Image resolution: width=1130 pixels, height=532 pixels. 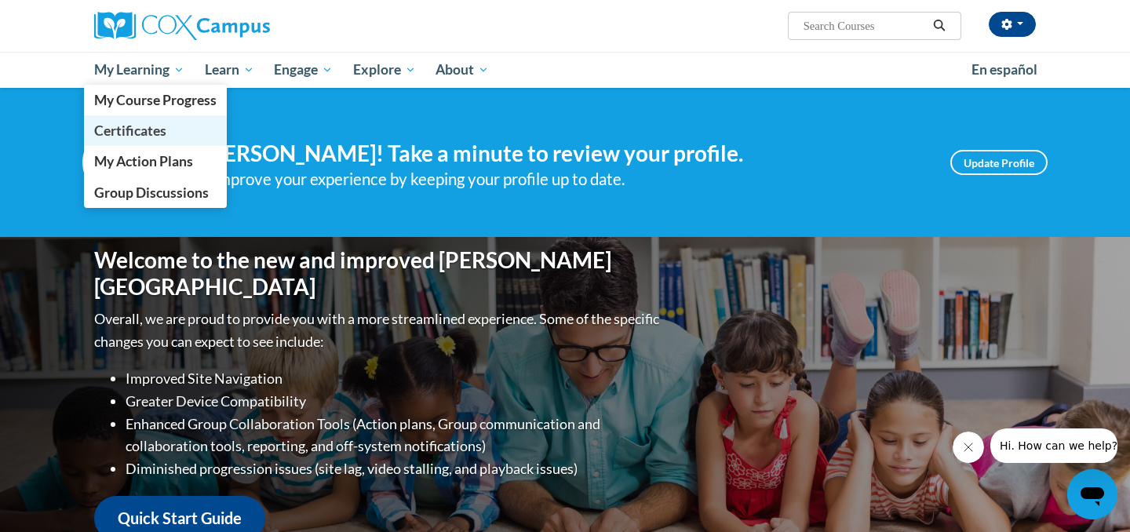 What do you see at coordinates (378, 330) in the screenshot?
I see `p: Overall, we are proud to provide you with a more streamlined experience. Some of the specific cha...` at bounding box center [378, 330].